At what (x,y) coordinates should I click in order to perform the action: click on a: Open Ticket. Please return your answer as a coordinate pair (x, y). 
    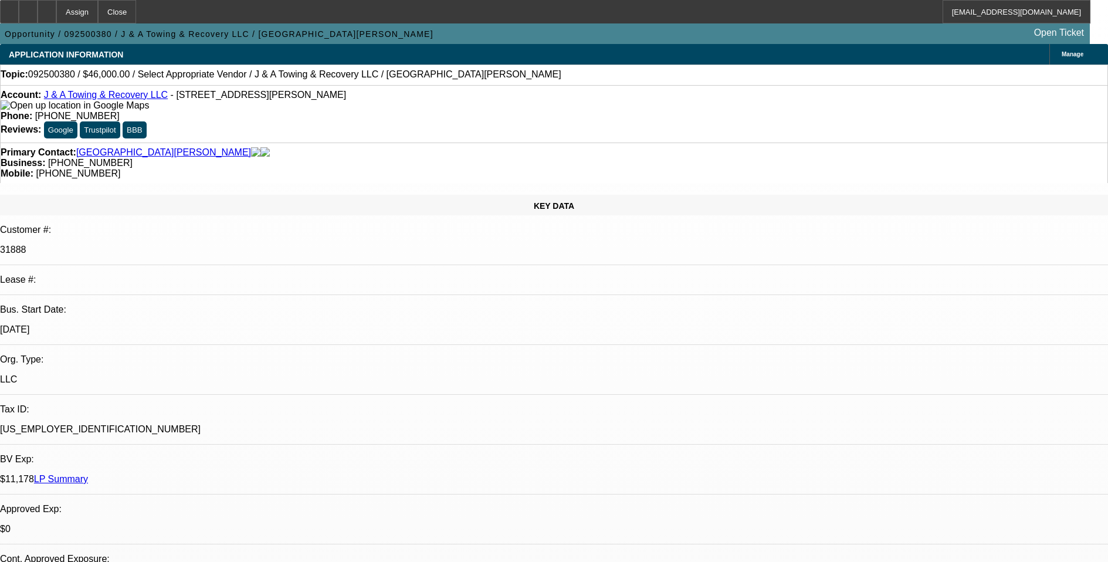
    Looking at the image, I should click on (1059, 33).